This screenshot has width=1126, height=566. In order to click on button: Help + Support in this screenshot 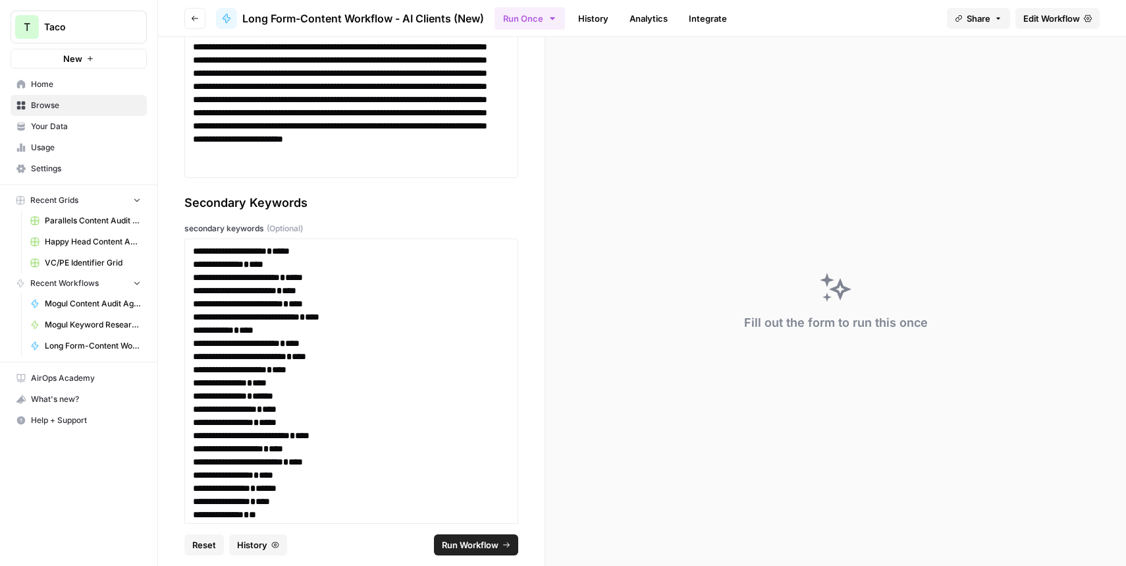, I will do `click(78, 420)`.